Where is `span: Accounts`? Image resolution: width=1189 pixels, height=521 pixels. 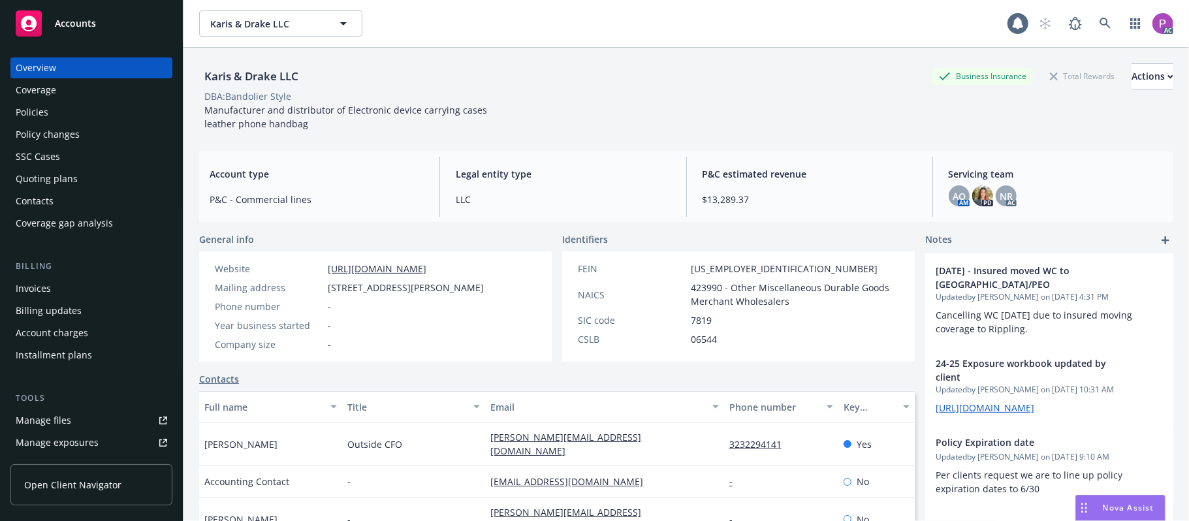
span: Accounts is located at coordinates (75, 24).